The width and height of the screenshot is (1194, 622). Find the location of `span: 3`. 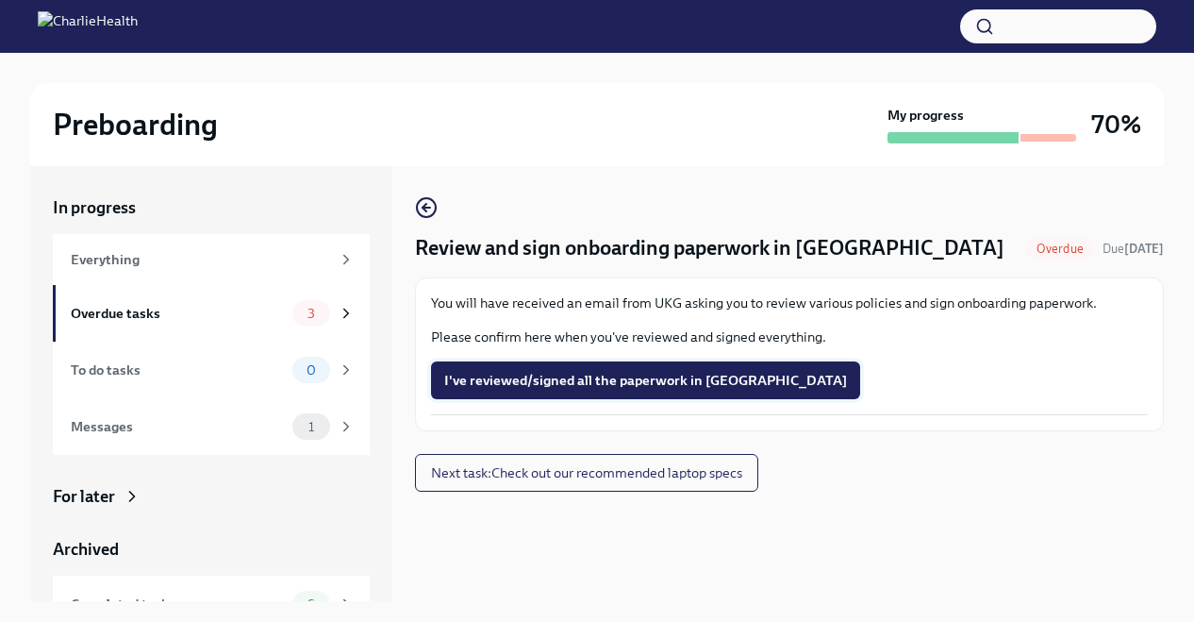

span: 3 is located at coordinates (311, 313).